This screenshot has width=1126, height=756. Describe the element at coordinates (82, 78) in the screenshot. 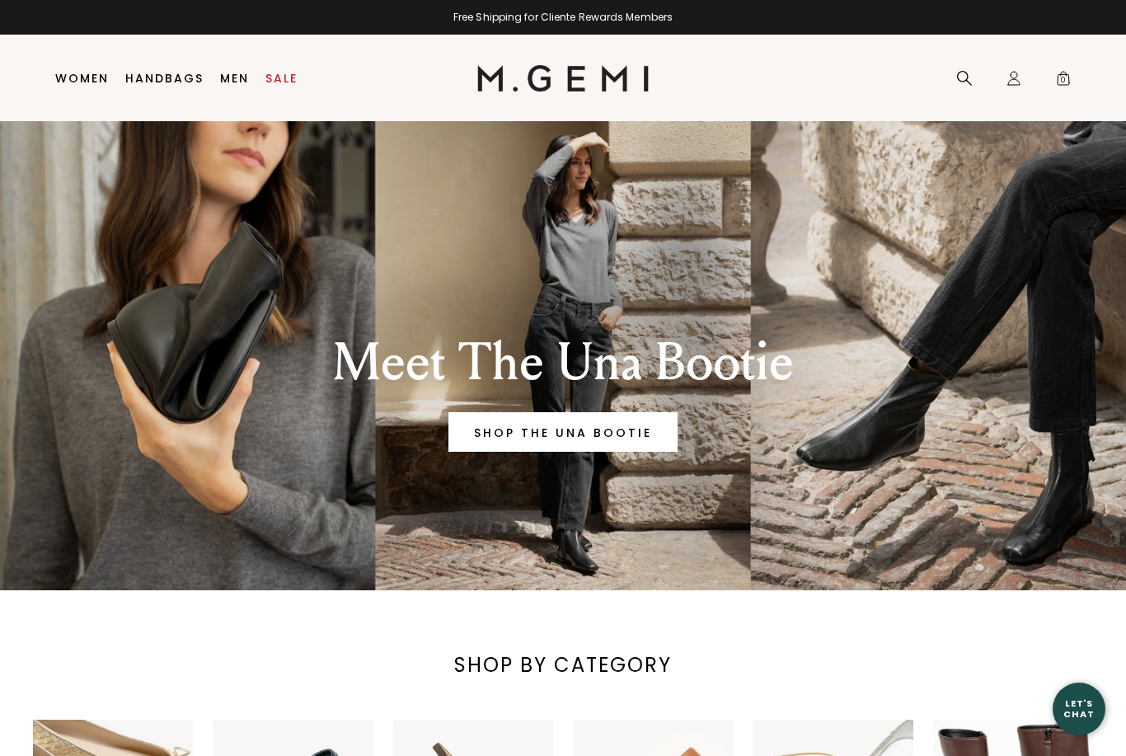

I see `a: Women` at that location.